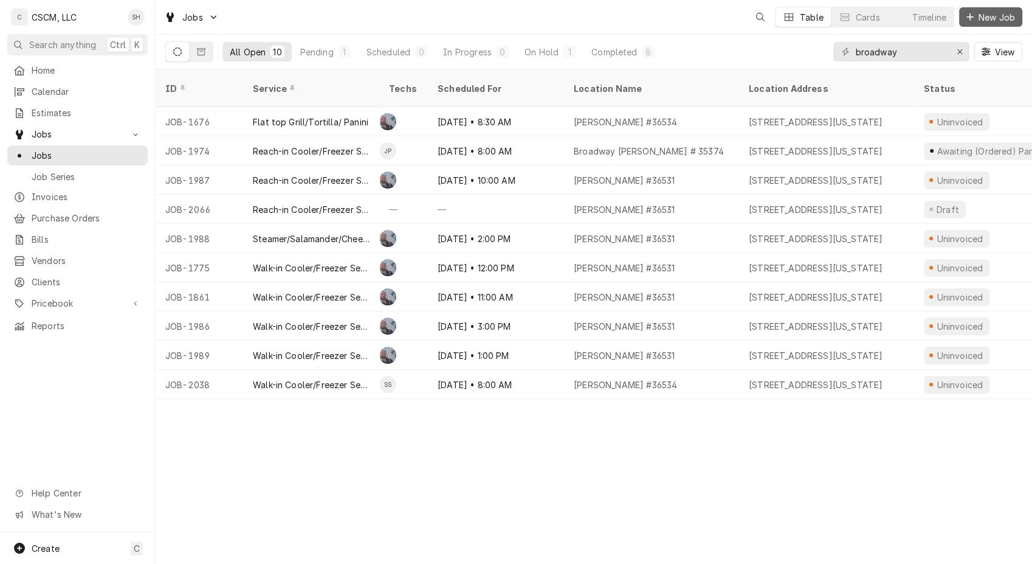 Image resolution: width=1032 pixels, height=564 pixels. What do you see at coordinates (118, 44) in the screenshot?
I see `span: Ctrl` at bounding box center [118, 44].